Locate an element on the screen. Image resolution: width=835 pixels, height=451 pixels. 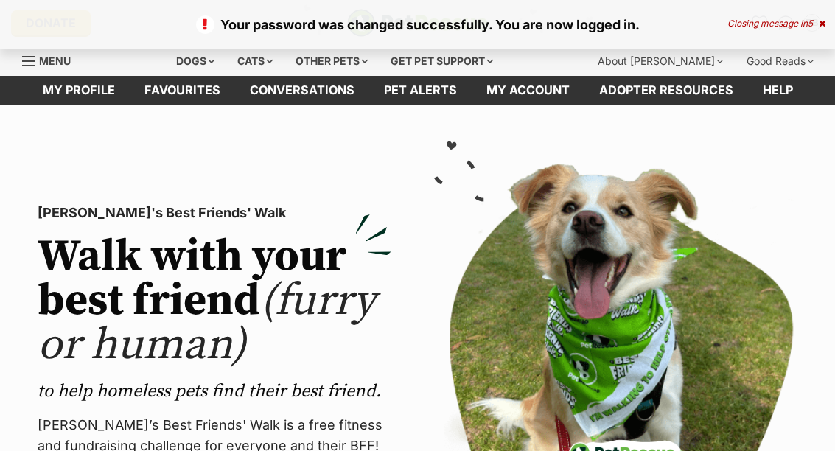
div: Cats is located at coordinates (255, 61).